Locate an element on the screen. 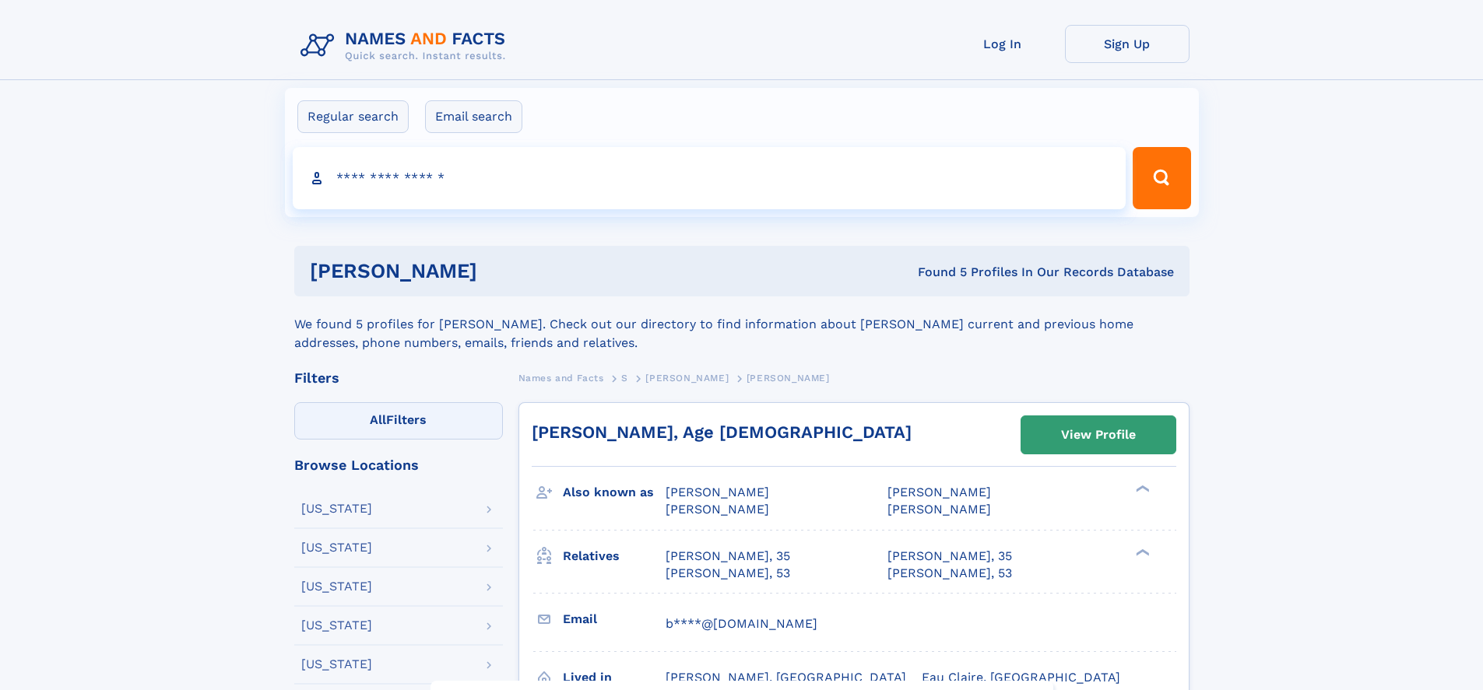  div: Browse Locations is located at coordinates (398, 465).